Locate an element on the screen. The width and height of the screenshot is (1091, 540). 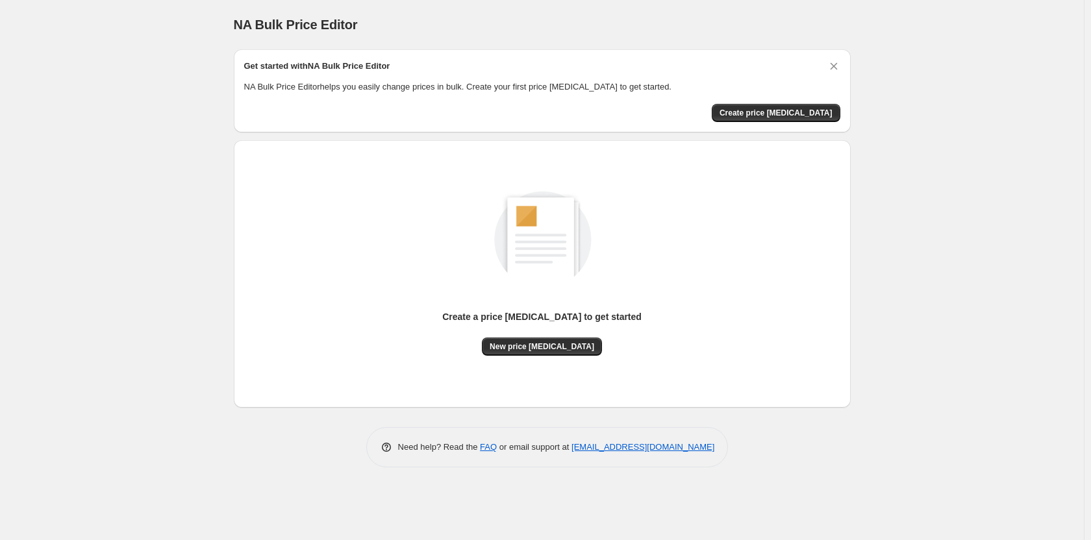
p: NA Bulk Price Editor helps you easily change prices in bulk. Create your first price [MEDICAL_DAT... is located at coordinates (542, 87).